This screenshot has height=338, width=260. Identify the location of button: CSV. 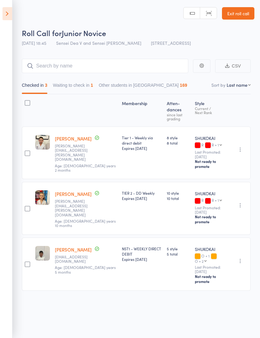
(233, 66).